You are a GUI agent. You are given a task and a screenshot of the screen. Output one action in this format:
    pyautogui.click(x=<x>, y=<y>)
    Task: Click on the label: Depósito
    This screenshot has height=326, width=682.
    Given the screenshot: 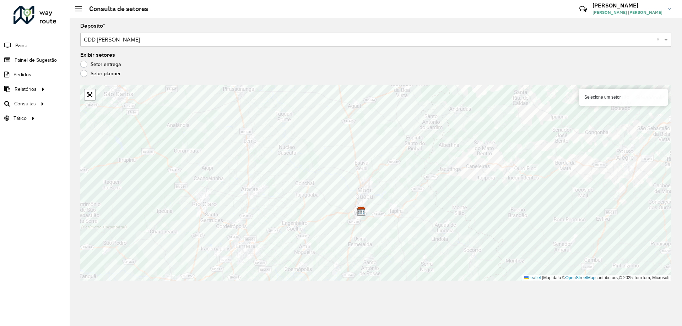 What is the action you would take?
    pyautogui.click(x=93, y=26)
    